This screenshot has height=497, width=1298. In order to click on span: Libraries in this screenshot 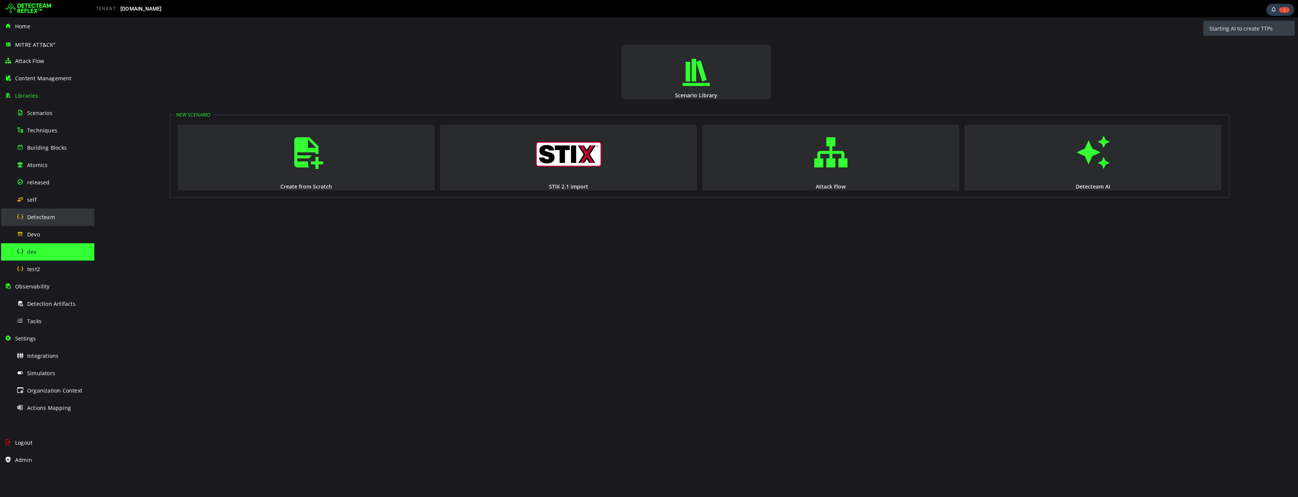, I will do `click(26, 95)`.